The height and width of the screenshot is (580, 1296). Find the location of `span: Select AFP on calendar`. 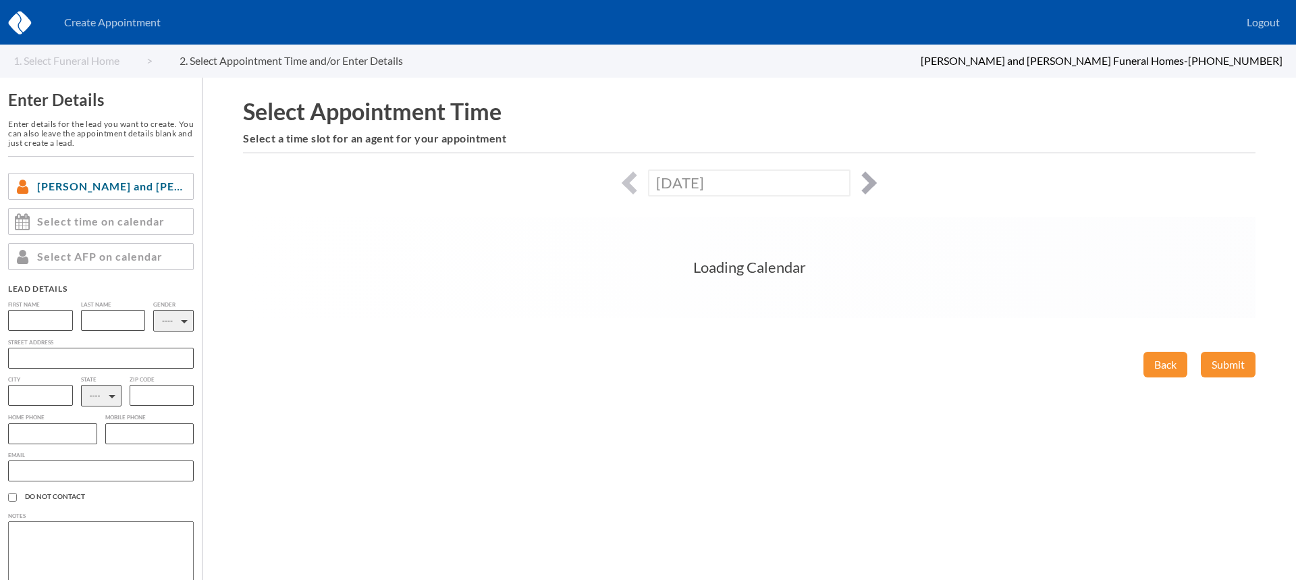

span: Select AFP on calendar is located at coordinates (100, 257).